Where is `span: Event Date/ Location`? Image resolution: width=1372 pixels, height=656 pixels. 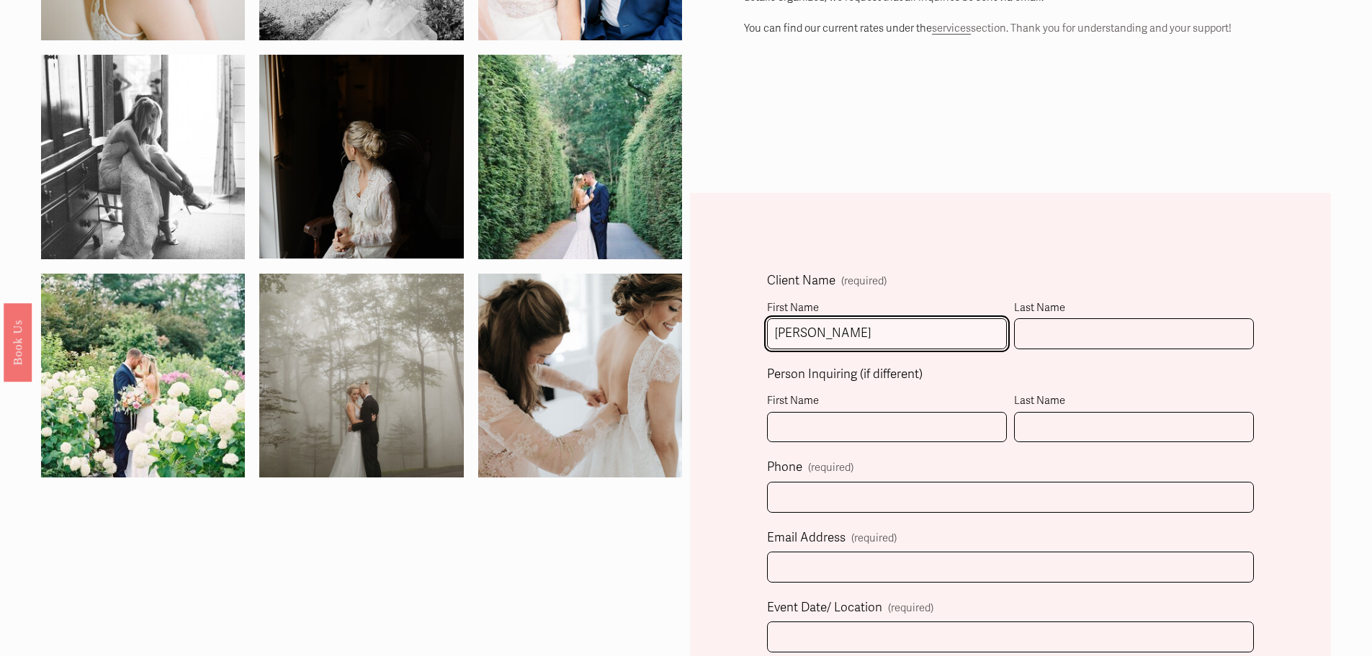 span: Event Date/ Location is located at coordinates (825, 608).